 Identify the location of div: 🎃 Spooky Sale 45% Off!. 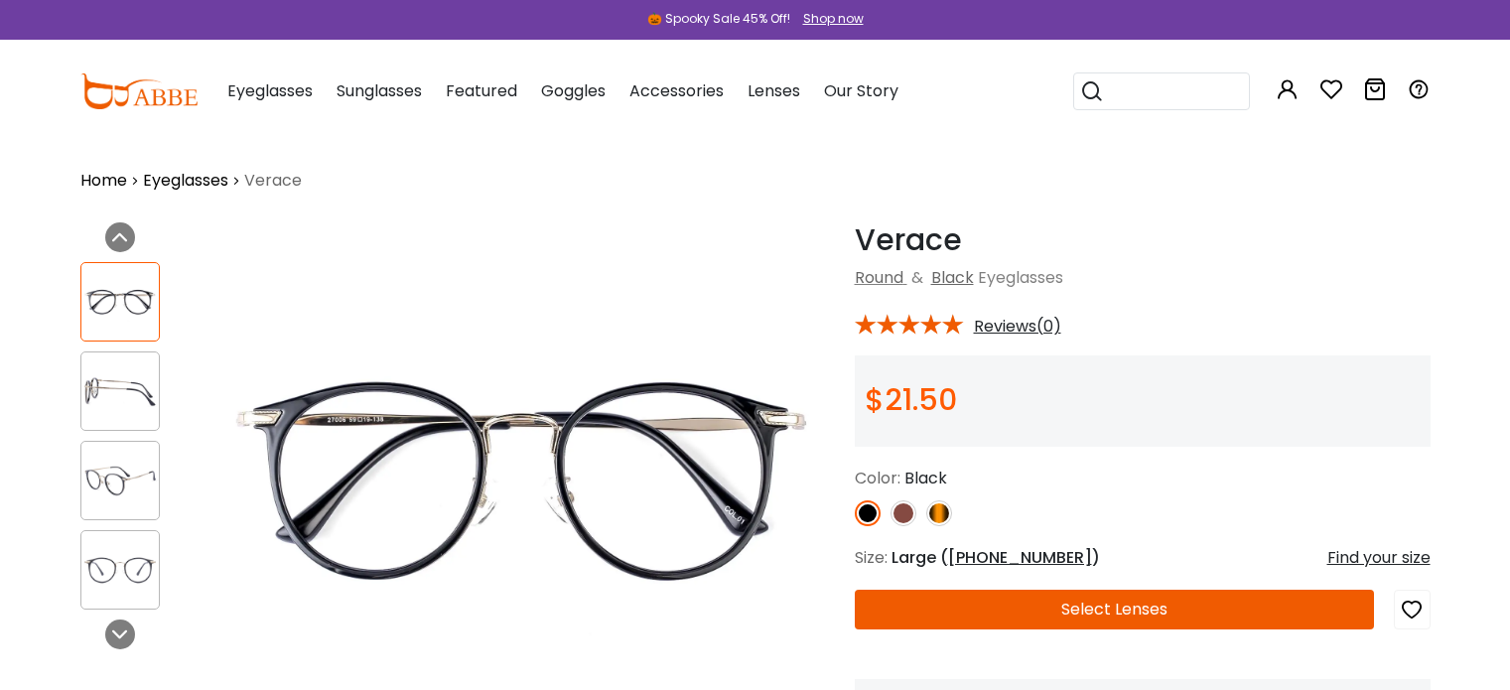
(719, 19).